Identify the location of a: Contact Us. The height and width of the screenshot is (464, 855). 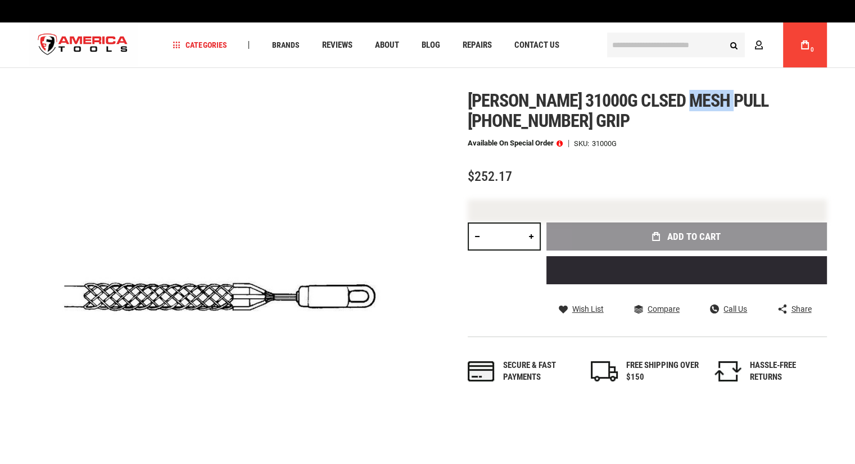
(536, 45).